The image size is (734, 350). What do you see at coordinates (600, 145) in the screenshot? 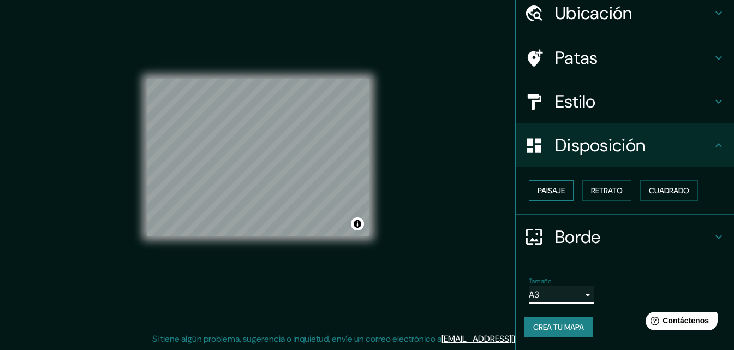
I see `font: Disposición` at bounding box center [600, 145].